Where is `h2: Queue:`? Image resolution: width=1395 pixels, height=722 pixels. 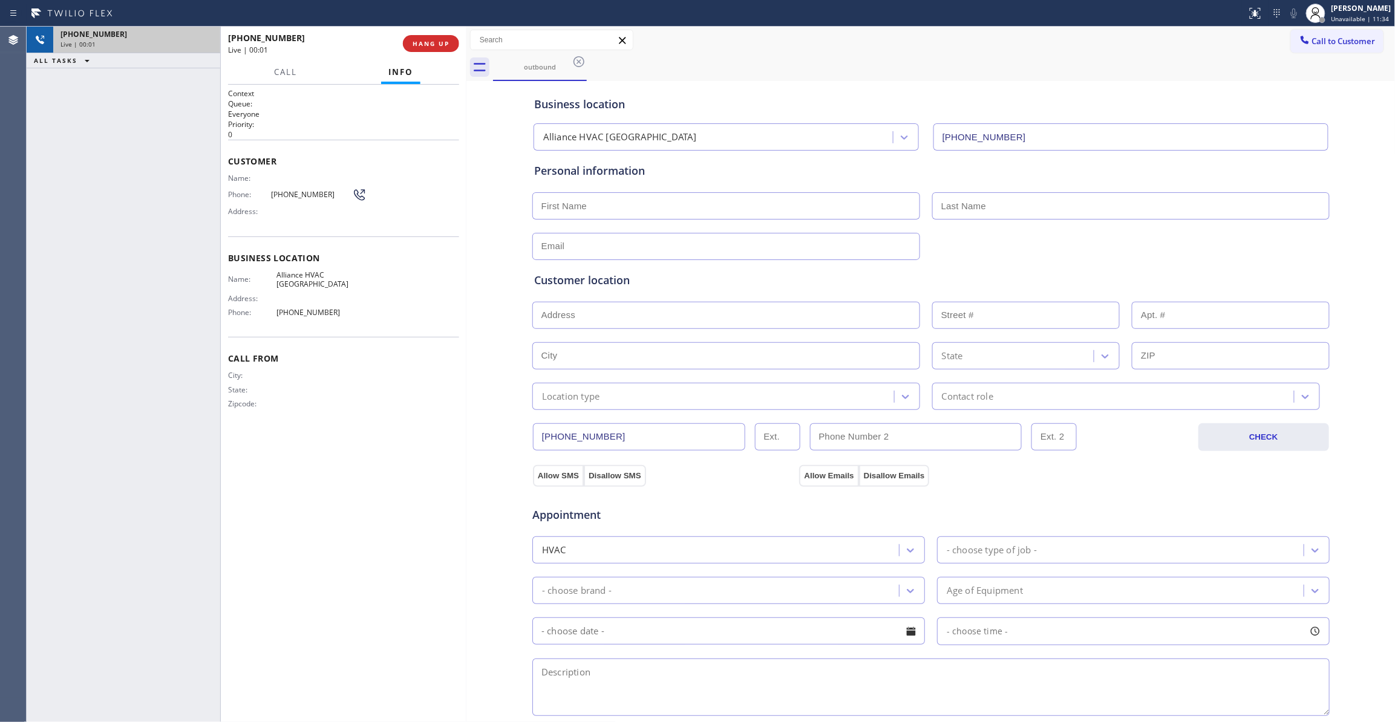 h2: Queue: is located at coordinates (344, 103).